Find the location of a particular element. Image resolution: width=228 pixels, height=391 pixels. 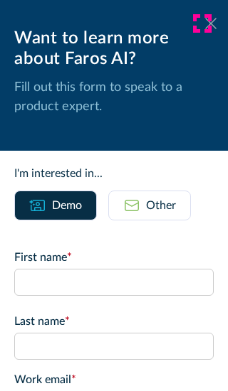

label: Work email is located at coordinates (114, 380).